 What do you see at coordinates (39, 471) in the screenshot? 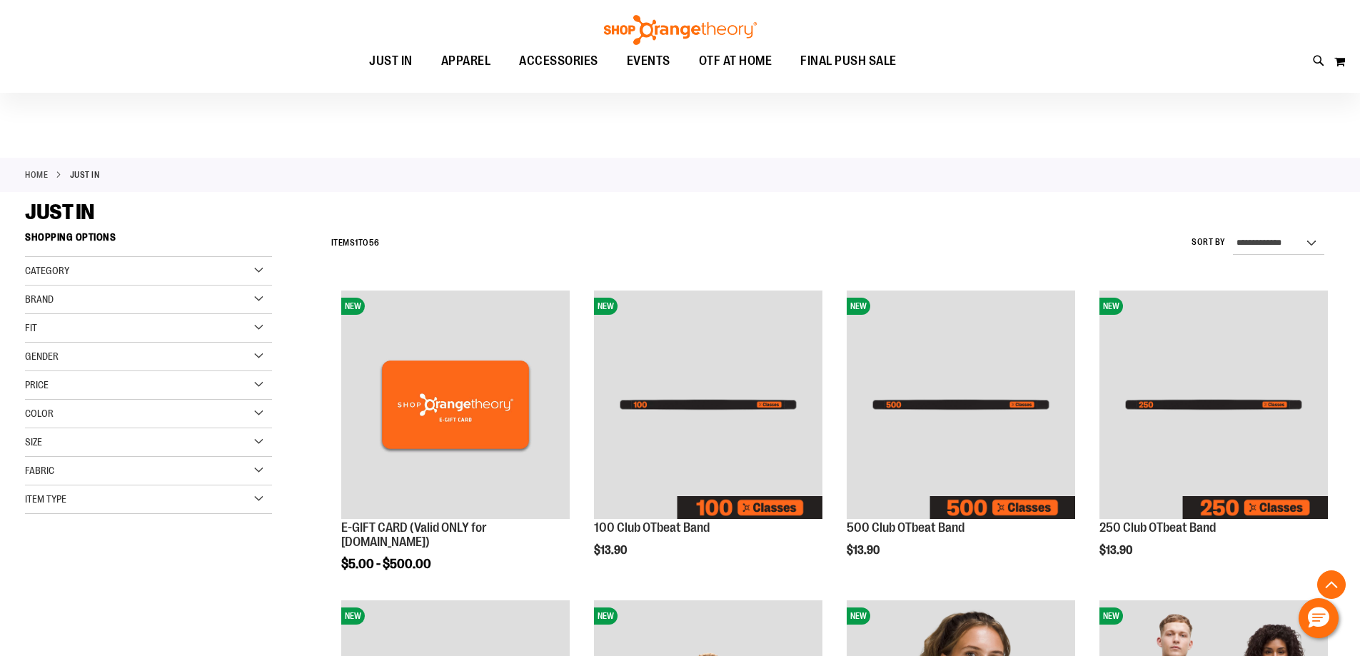
I see `span: Fabric` at bounding box center [39, 471].